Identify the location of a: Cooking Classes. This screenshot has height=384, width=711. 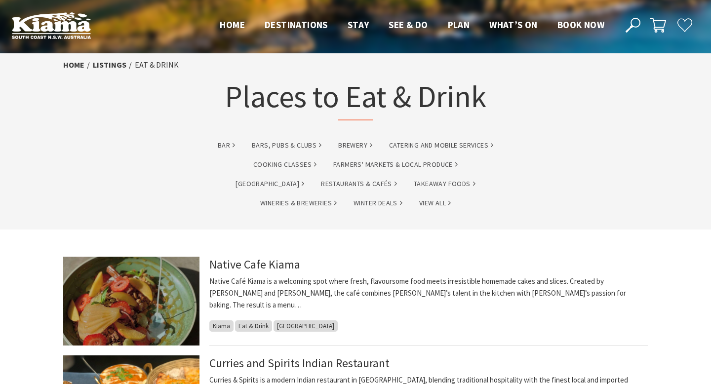
(285, 164).